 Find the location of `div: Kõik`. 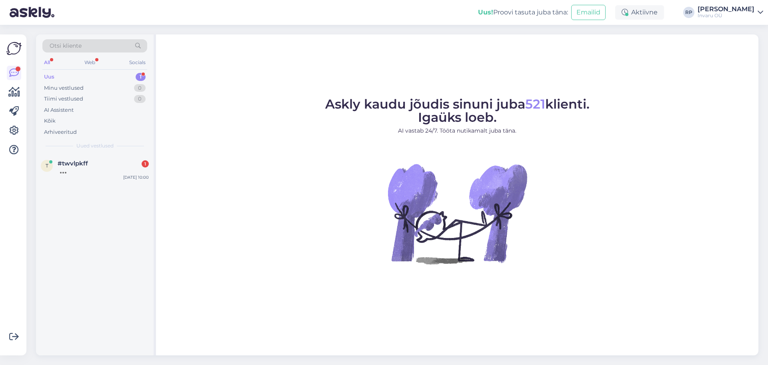

div: Kõik is located at coordinates (50, 121).